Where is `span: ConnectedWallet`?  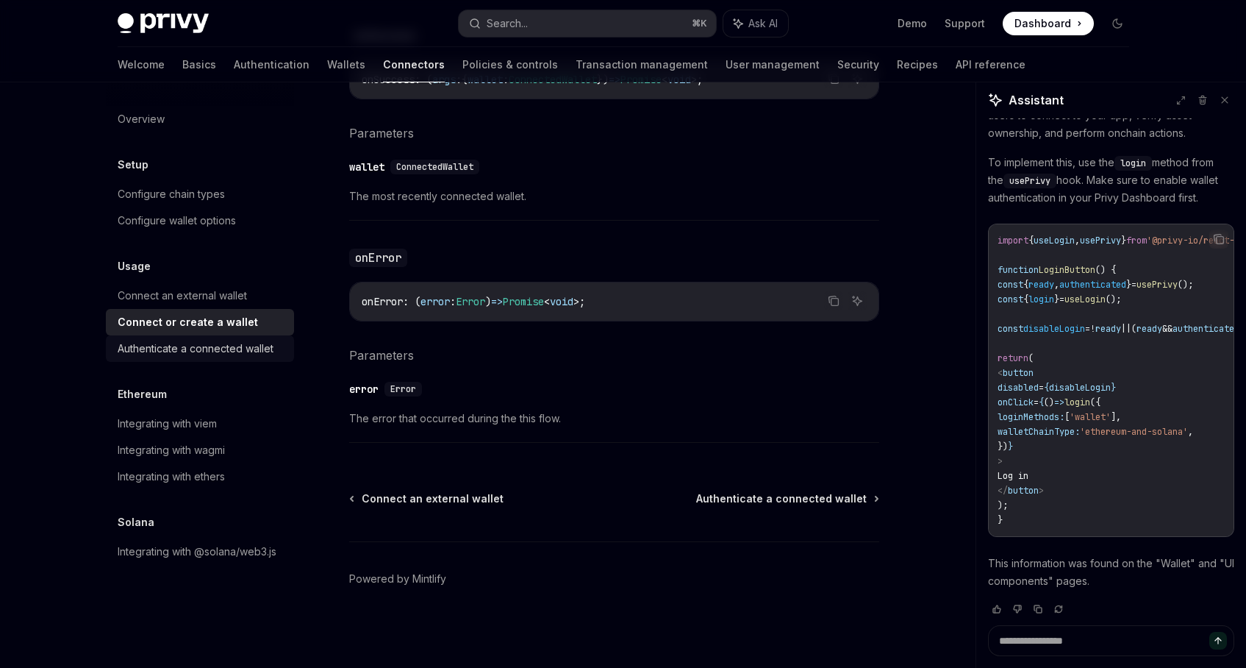
span: ConnectedWallet is located at coordinates (435, 167).